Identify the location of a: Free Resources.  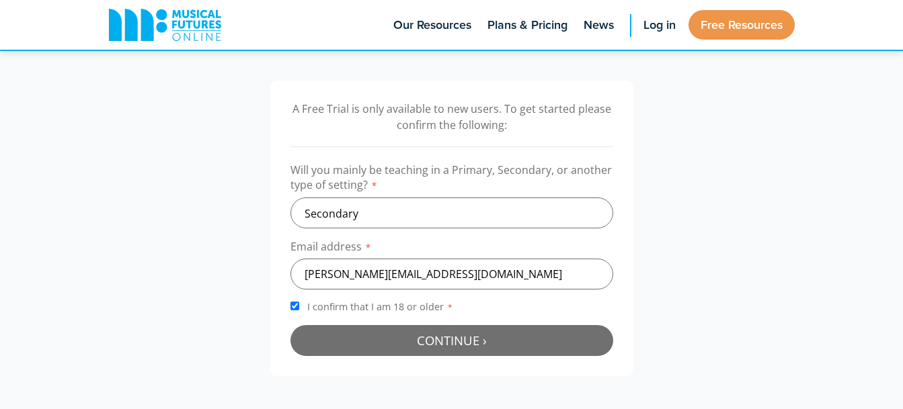
(741, 25).